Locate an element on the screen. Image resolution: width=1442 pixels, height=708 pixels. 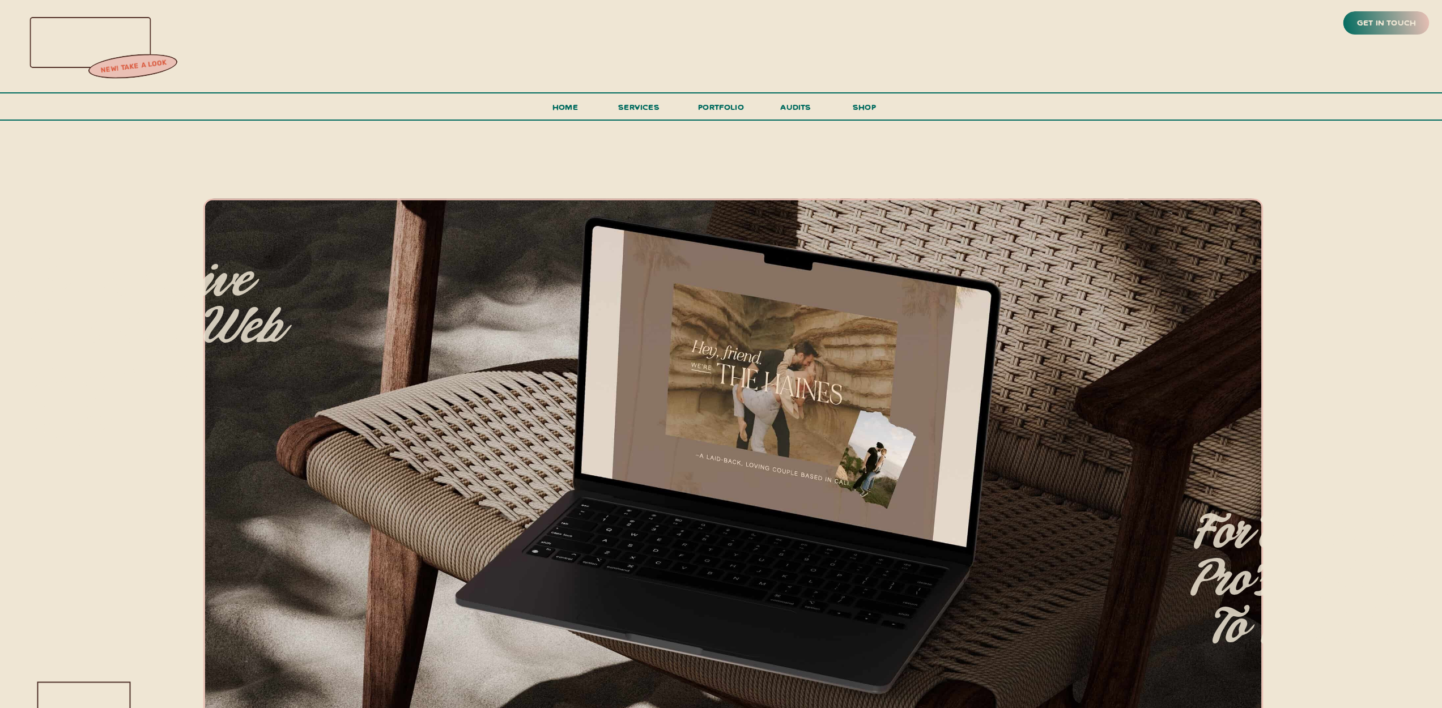
a: shop is located at coordinates (865, 109).